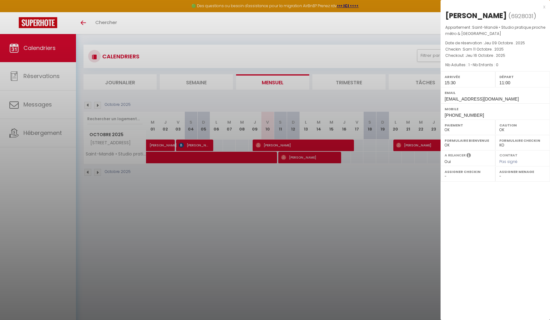 The image size is (550, 320). I want to click on label: Départ, so click(522, 77).